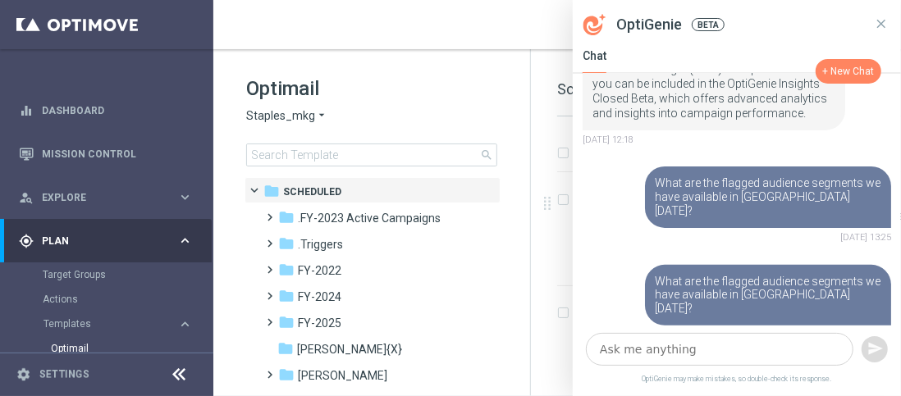  I want to click on input: Search Template, so click(372, 155).